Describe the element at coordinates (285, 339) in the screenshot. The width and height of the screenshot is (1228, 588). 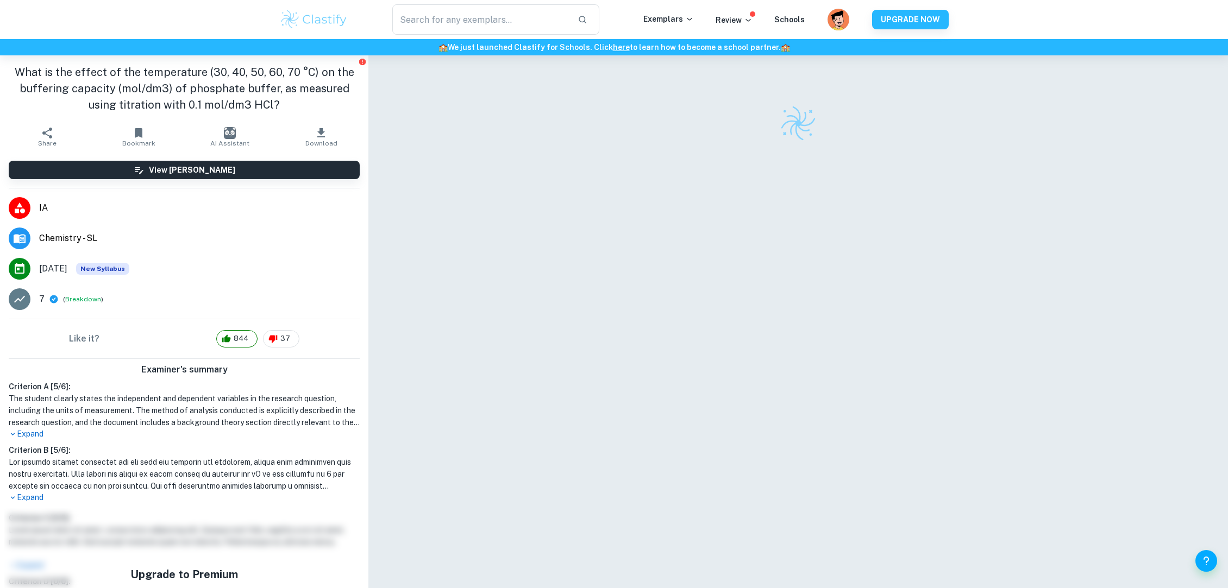
I see `span: 37` at that location.